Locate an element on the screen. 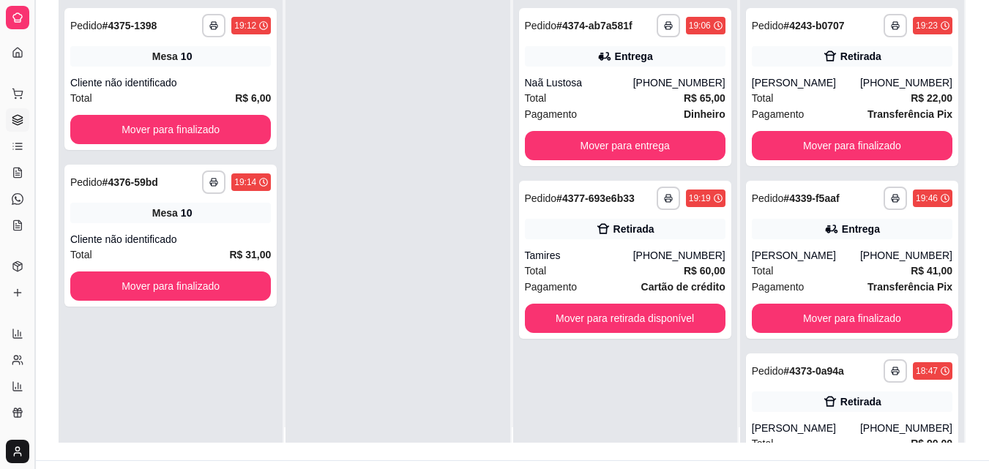 This screenshot has width=989, height=469. strong: R$ 60,00 is located at coordinates (704, 271).